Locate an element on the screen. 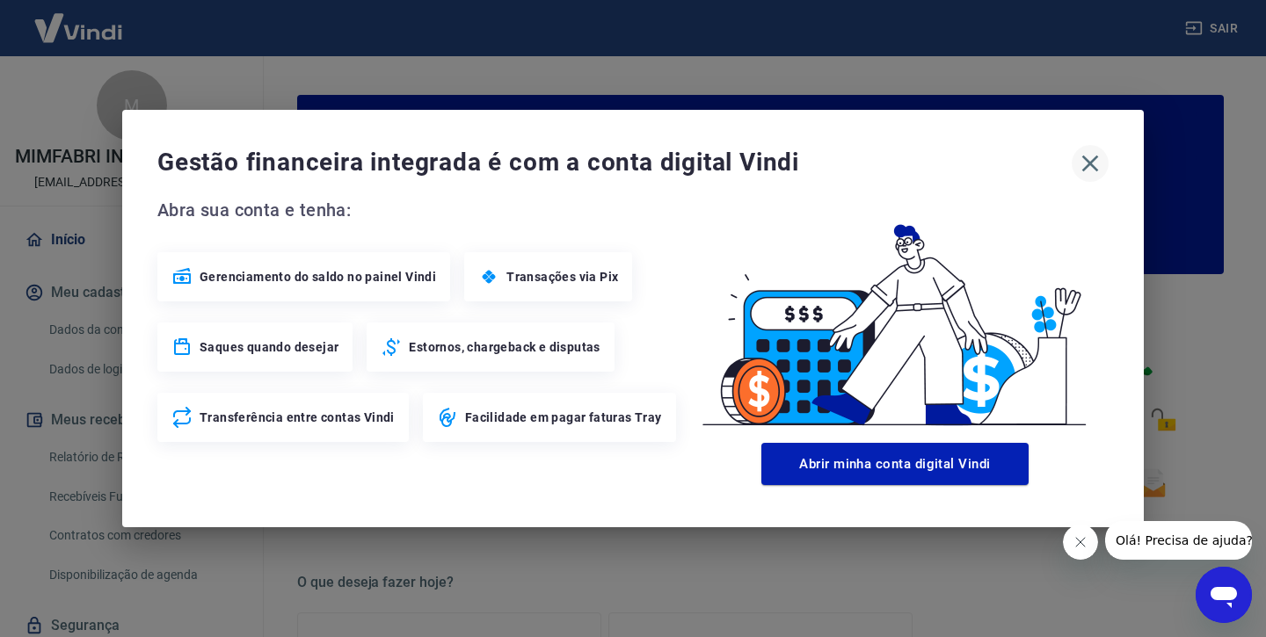 The height and width of the screenshot is (637, 1266). span: Abra sua conta e tenha: is located at coordinates (419, 210).